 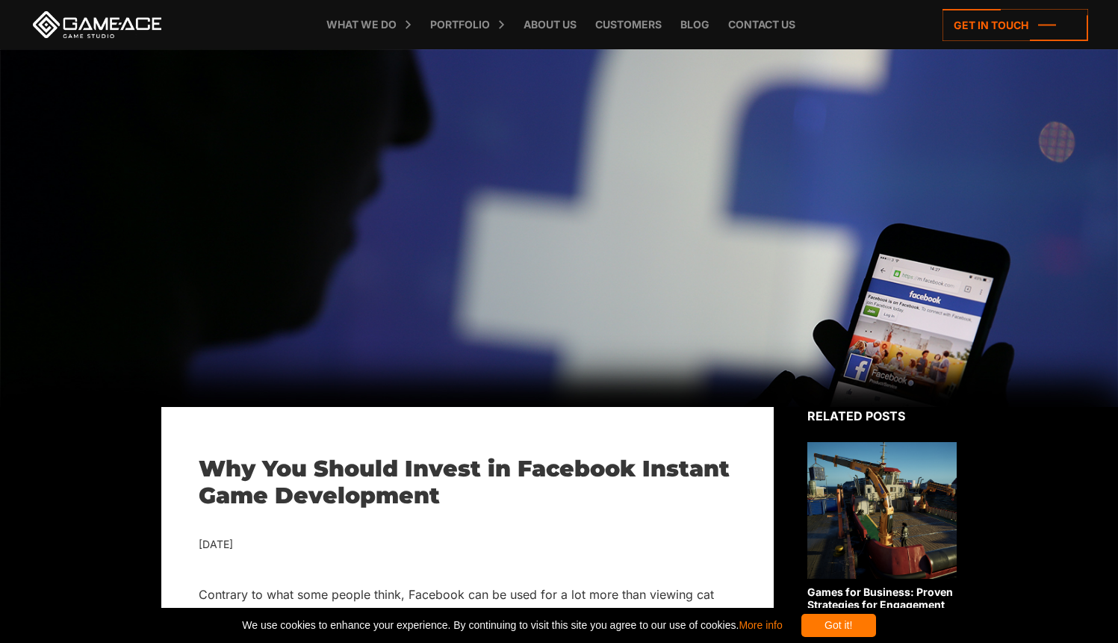 I want to click on a: Get in touch, so click(x=1015, y=25).